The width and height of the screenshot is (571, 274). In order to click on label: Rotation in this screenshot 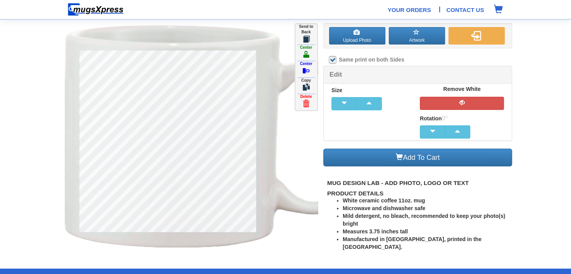, I will do `click(462, 119)`.